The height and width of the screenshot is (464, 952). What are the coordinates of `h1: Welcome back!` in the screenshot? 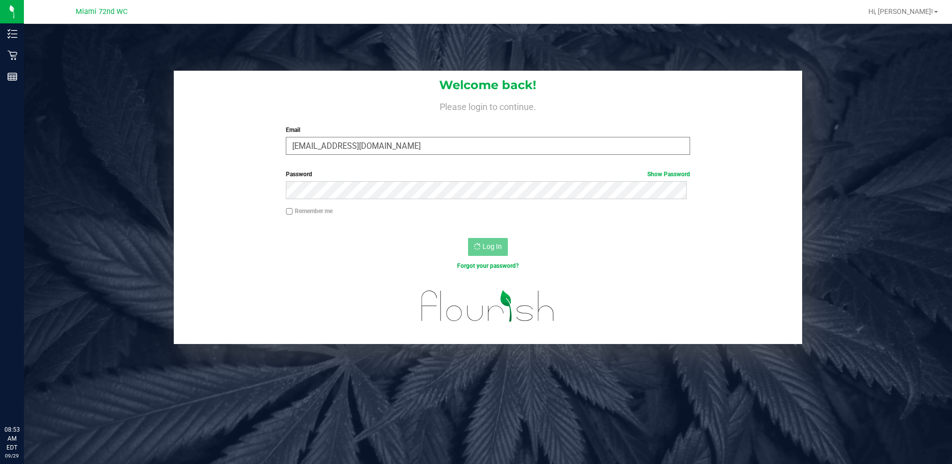 It's located at (488, 85).